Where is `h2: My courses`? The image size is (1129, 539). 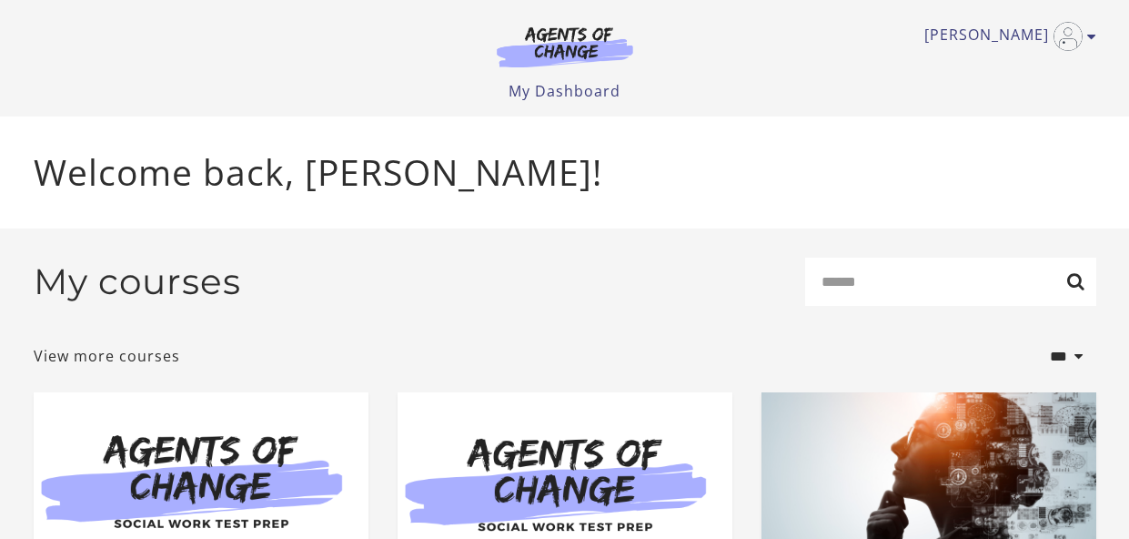
h2: My courses is located at coordinates (137, 281).